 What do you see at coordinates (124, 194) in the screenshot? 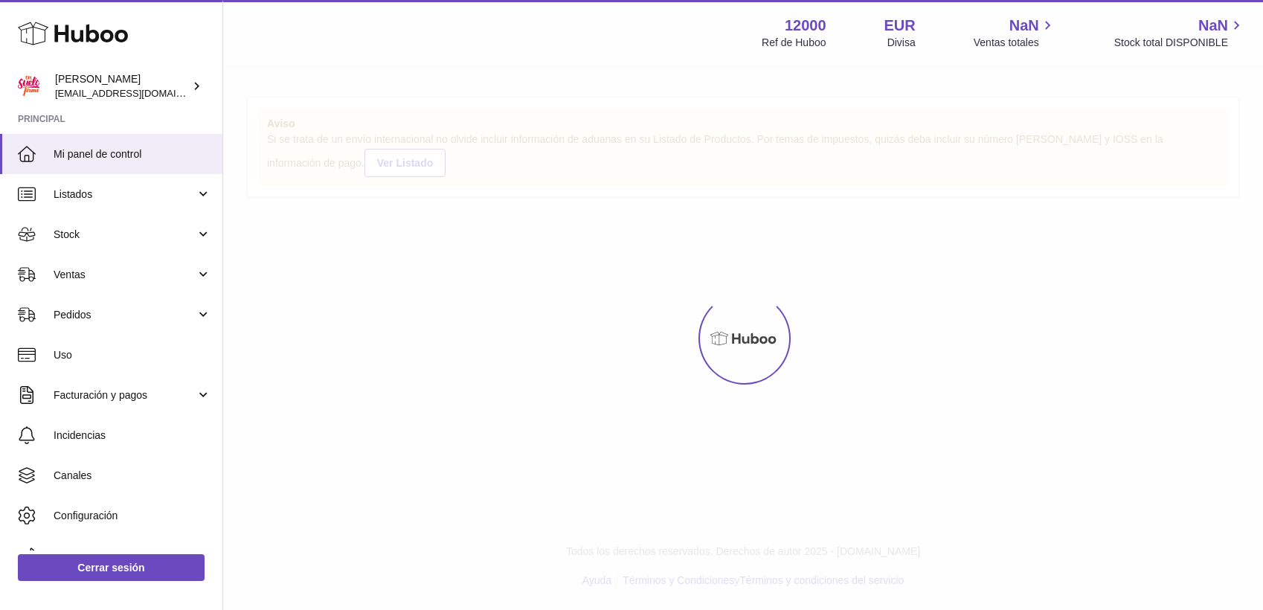
I see `span: Listados` at bounding box center [124, 194].